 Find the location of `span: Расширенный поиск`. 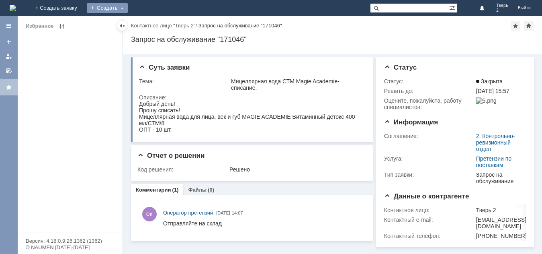

span: Расширенный поиск is located at coordinates (453, 7).